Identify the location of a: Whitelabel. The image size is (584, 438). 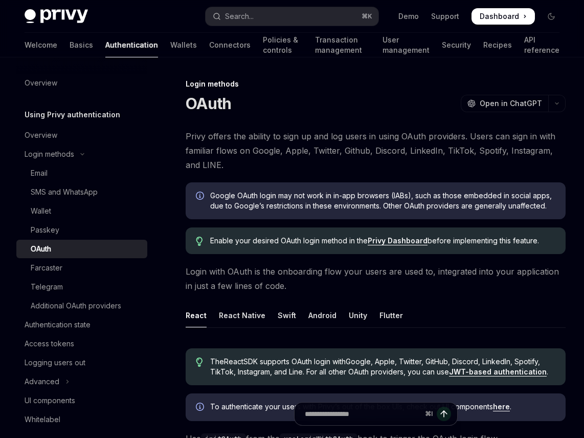
(82, 419).